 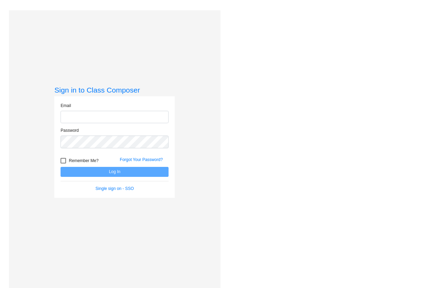 I want to click on a: Single sign on - SSO, so click(x=114, y=188).